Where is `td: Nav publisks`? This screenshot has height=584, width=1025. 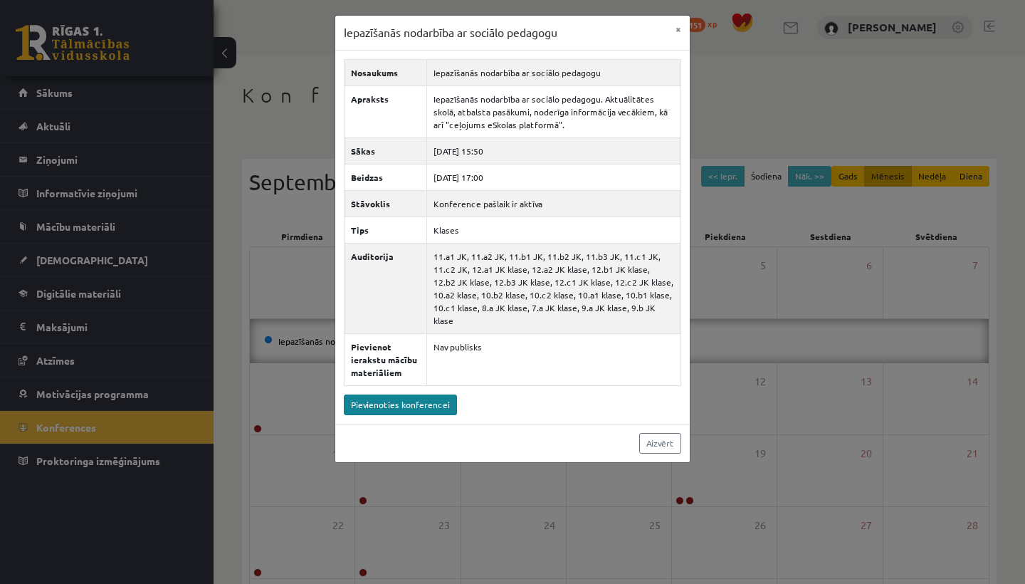
td: Nav publisks is located at coordinates (554, 359).